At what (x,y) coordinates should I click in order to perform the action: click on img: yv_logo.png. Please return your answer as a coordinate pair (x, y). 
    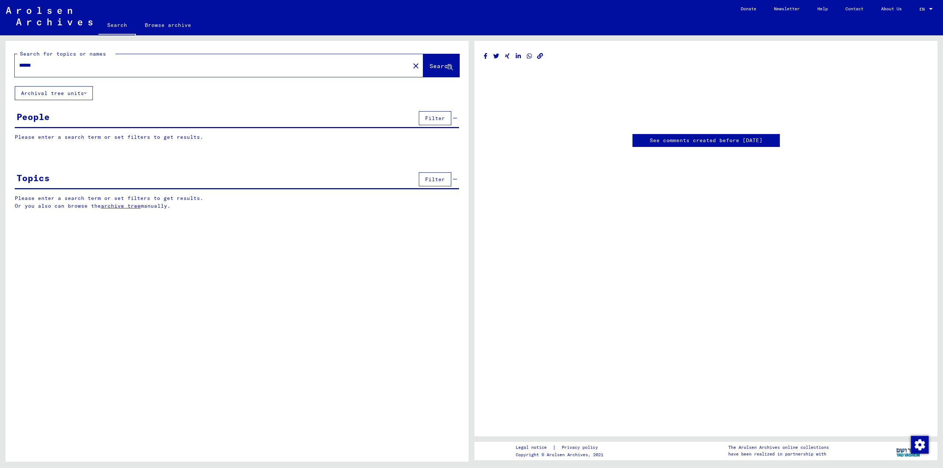
    Looking at the image, I should click on (908, 451).